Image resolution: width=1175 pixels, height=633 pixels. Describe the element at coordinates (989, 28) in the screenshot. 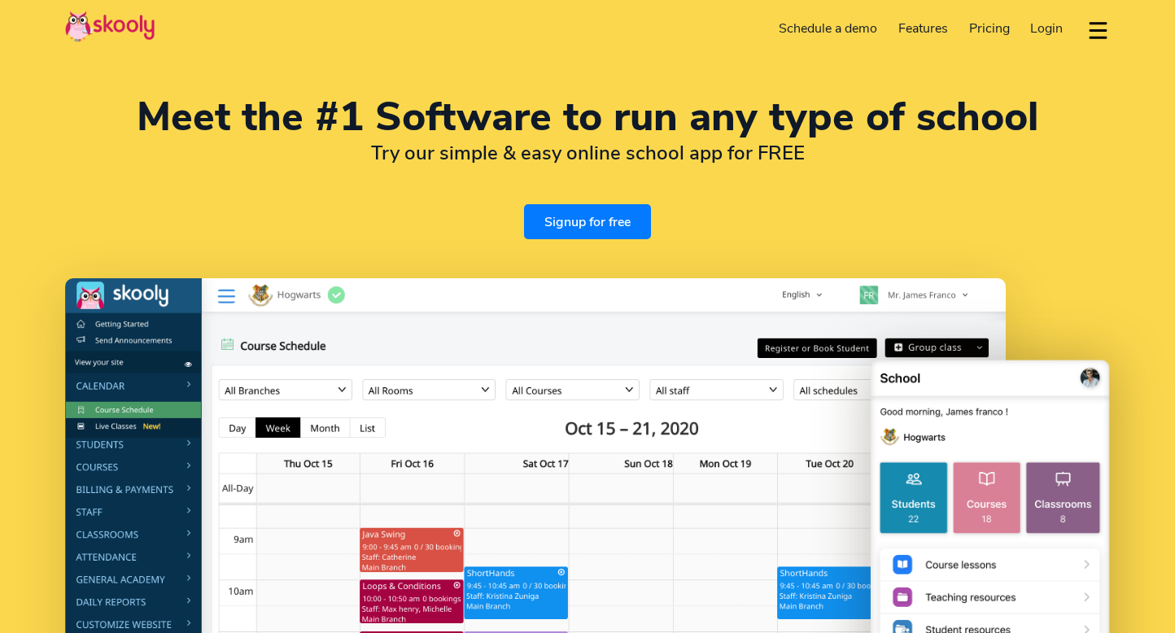

I see `a: Pricing` at that location.